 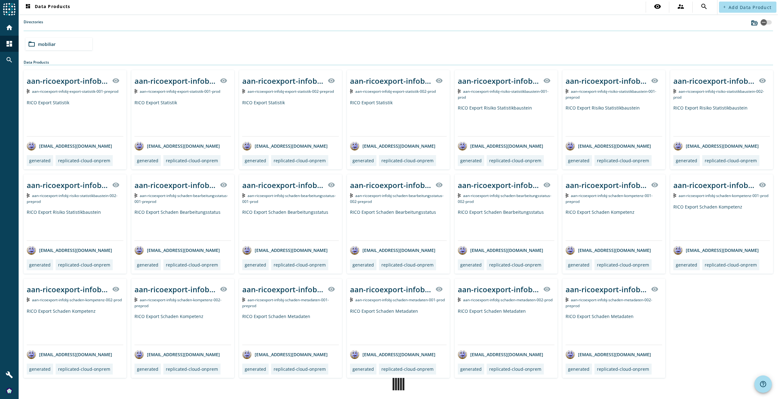 What do you see at coordinates (9, 391) in the screenshot?
I see `img: a021493c226718599682d130f0afb1c5` at bounding box center [9, 391].